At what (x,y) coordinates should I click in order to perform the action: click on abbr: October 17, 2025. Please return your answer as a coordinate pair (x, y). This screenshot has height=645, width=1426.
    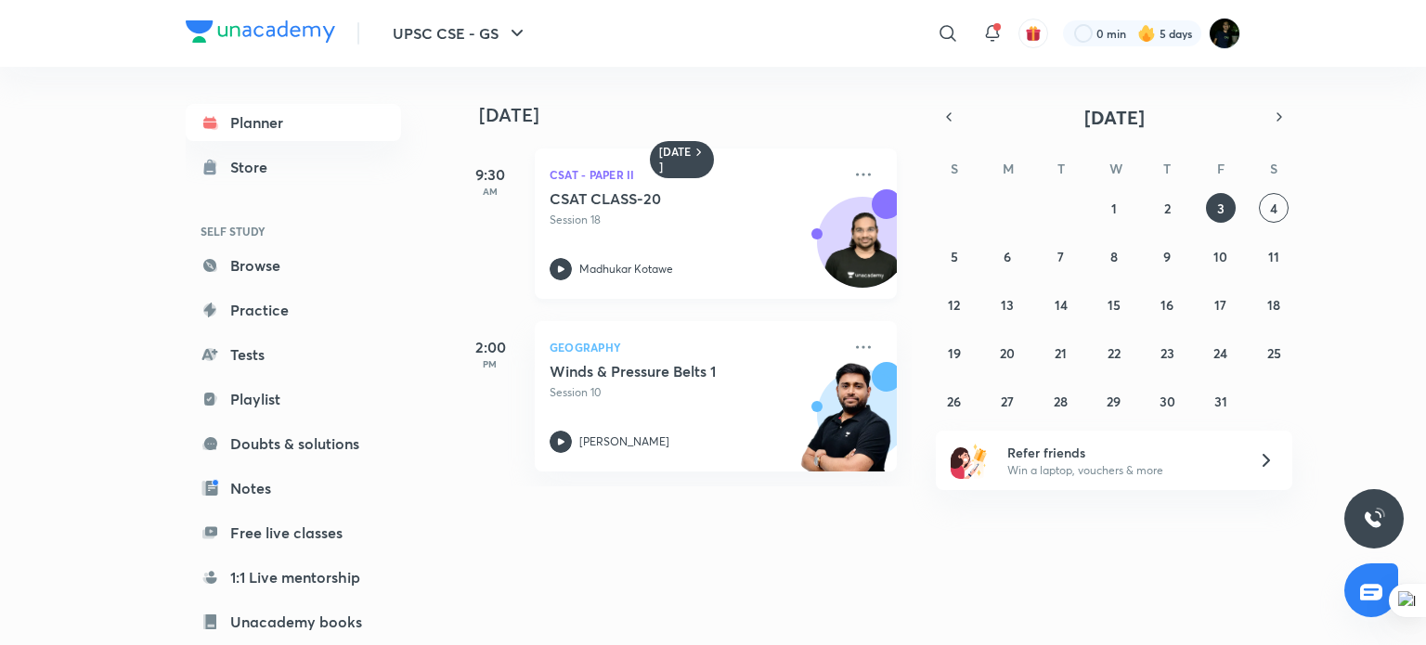
    Looking at the image, I should click on (1220, 304).